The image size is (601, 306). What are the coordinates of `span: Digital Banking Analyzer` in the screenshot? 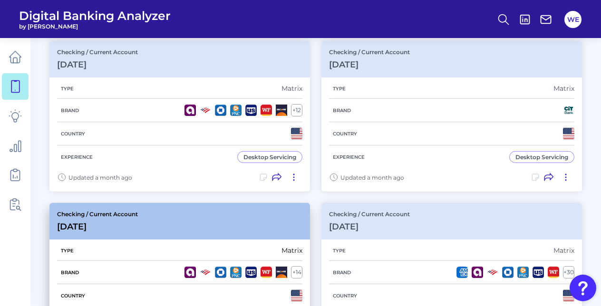 It's located at (95, 16).